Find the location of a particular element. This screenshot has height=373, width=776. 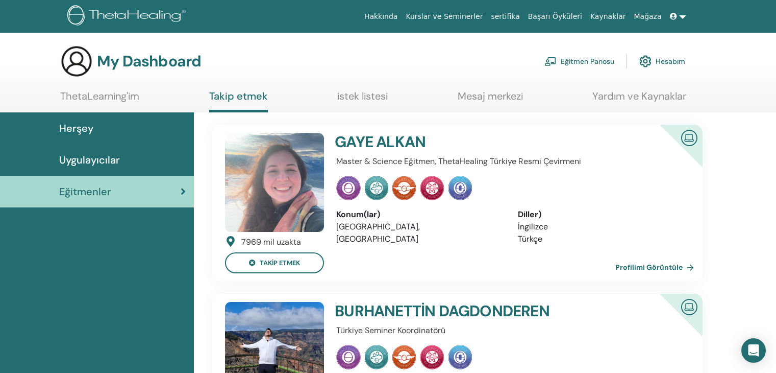

span: Eğitmenler is located at coordinates (85, 191).